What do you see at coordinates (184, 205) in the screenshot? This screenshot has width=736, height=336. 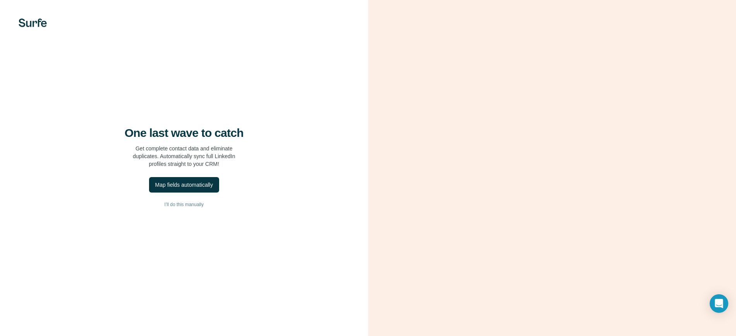 I see `button: I’ll do this manually` at bounding box center [184, 205].